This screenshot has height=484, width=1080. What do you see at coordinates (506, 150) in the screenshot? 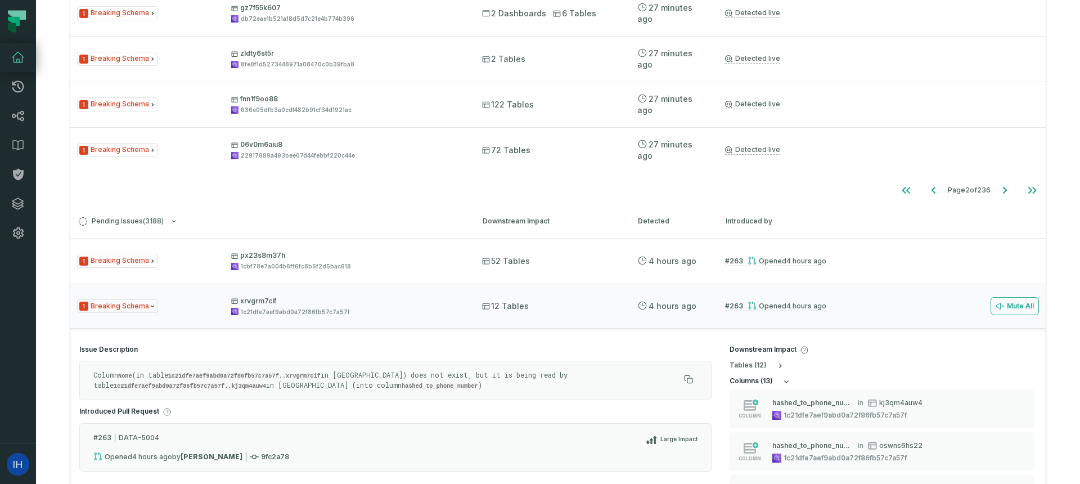
I see `span: 72 Tables` at bounding box center [506, 150].